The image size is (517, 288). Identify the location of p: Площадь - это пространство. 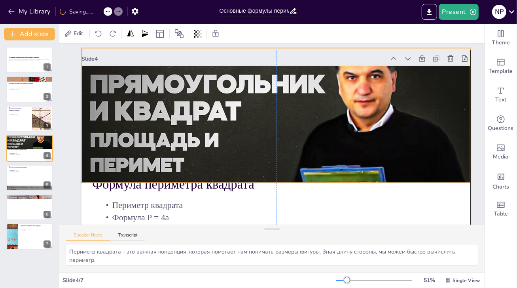
(19, 113).